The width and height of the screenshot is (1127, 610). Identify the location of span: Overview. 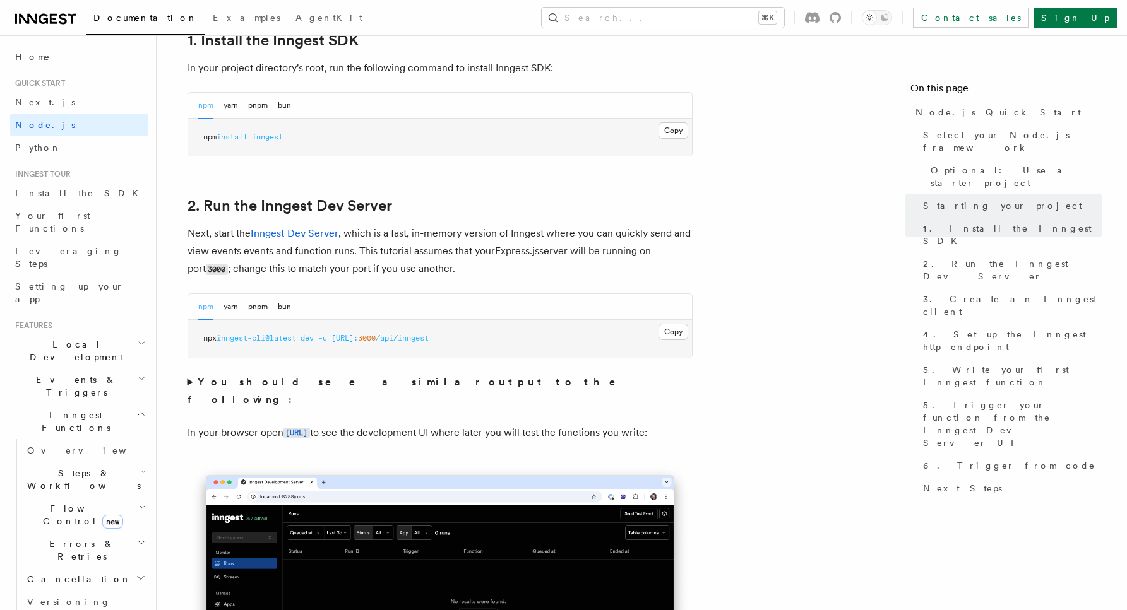
(92, 451).